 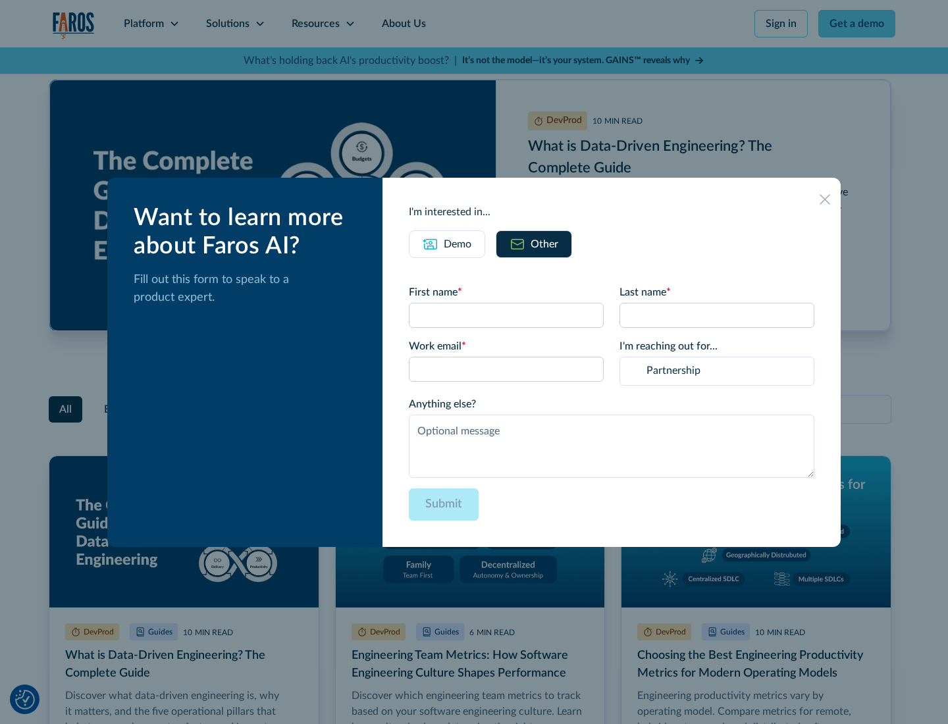 What do you see at coordinates (506, 292) in the screenshot?
I see `label: First name` at bounding box center [506, 292].